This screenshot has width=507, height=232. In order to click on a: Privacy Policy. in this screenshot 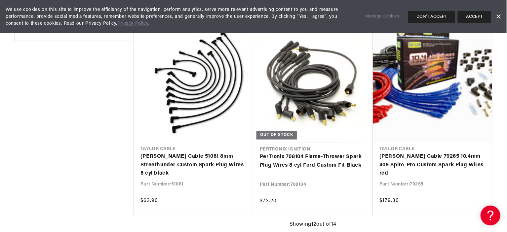, I will do `click(133, 23)`.